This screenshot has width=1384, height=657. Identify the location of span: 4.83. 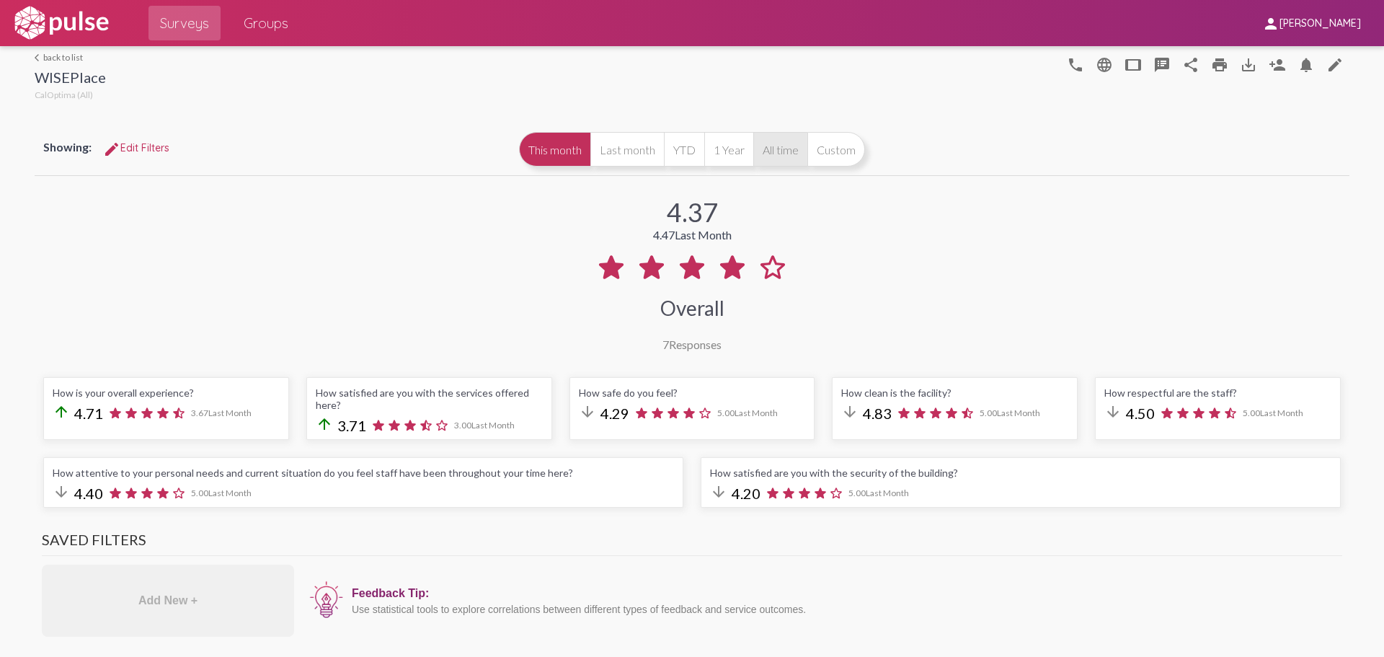
(877, 413).